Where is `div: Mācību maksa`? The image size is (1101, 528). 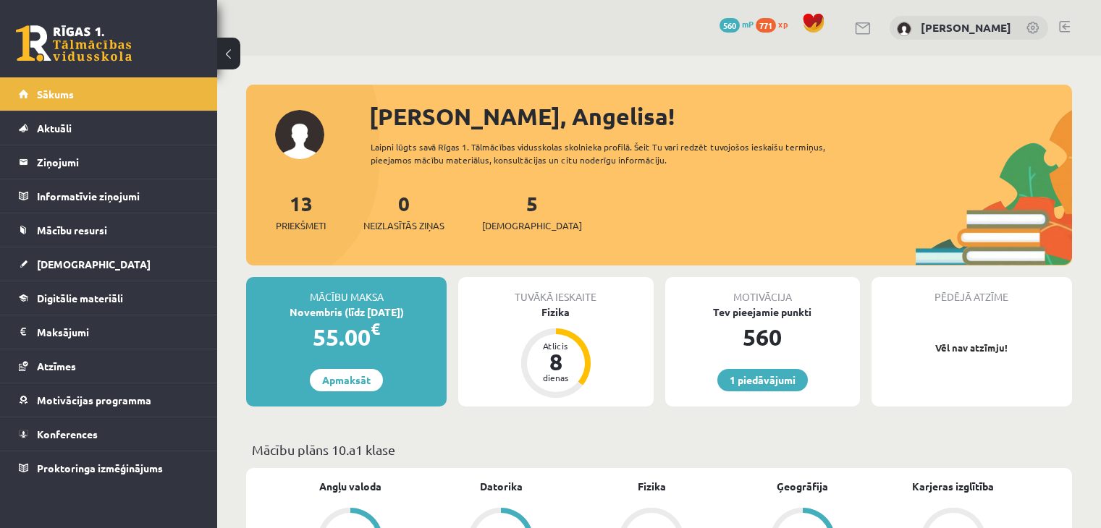 div: Mācību maksa is located at coordinates (346, 291).